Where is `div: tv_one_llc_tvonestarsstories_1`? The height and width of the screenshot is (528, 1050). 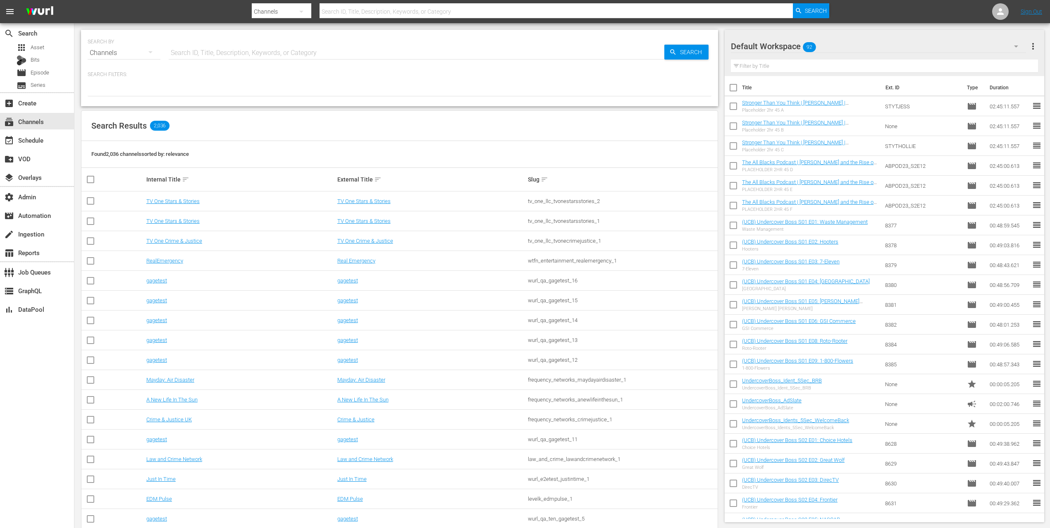 div: tv_one_llc_tvonestarsstories_1 is located at coordinates (622, 221).